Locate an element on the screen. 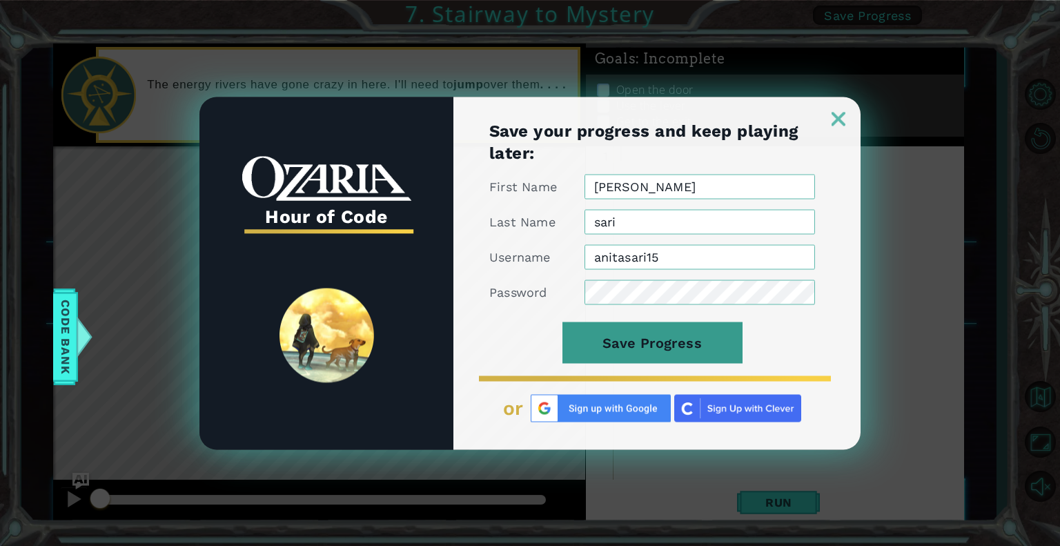 This screenshot has height=546, width=1060. label: Password is located at coordinates (518, 292).